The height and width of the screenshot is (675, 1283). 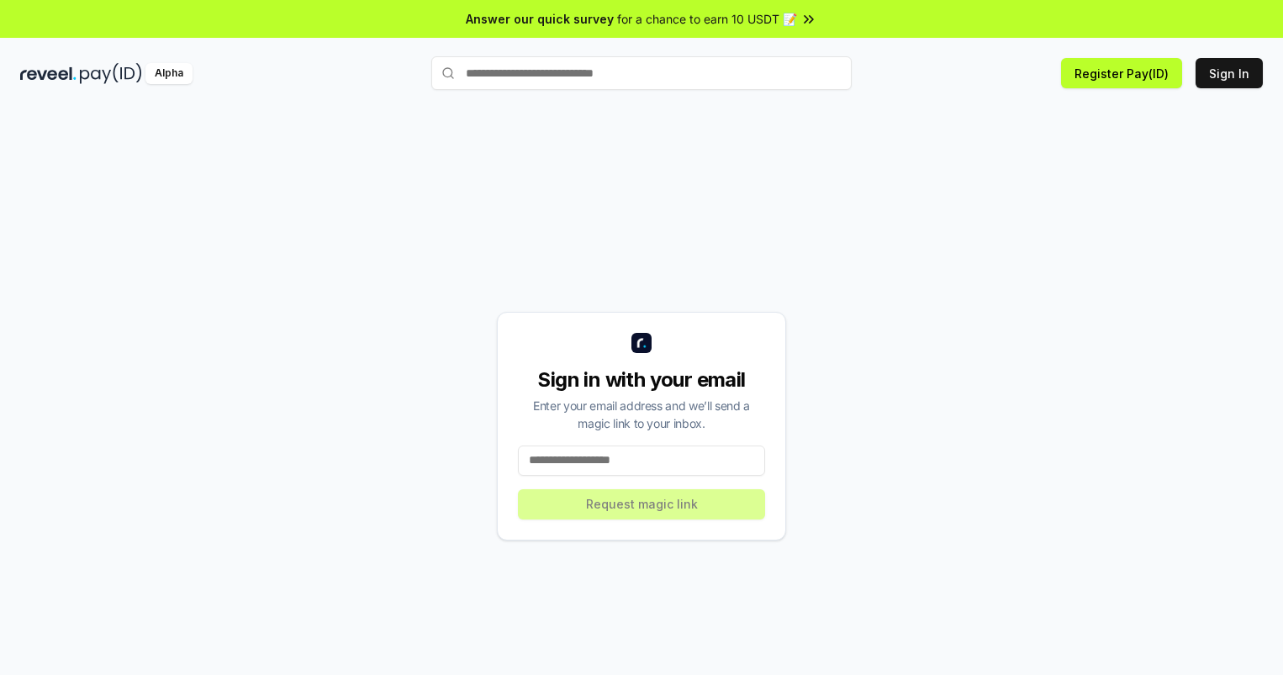 I want to click on span: Answer our quick survey, so click(x=540, y=18).